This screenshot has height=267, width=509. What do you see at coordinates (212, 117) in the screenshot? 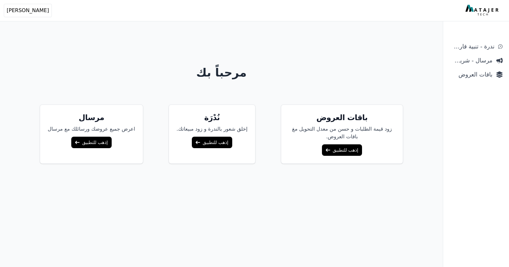
I see `h5: نُدْرَة` at bounding box center [212, 117].